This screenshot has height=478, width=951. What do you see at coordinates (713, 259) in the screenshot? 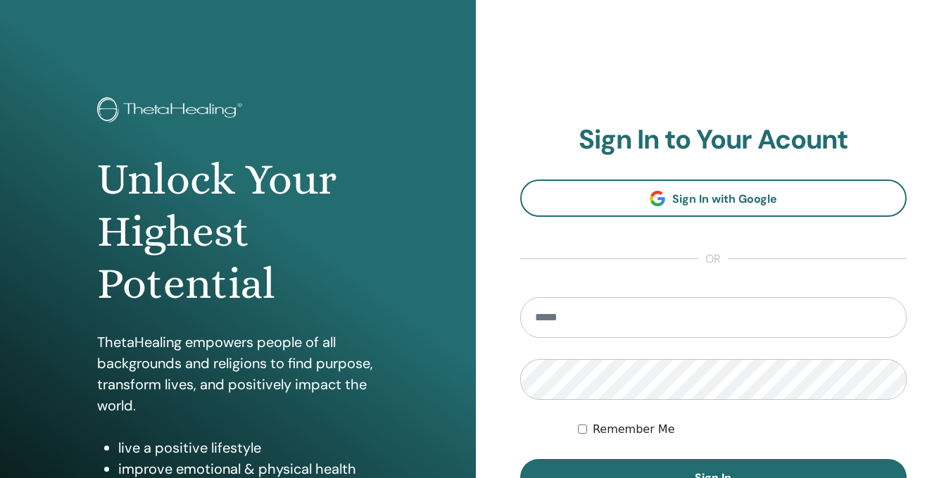
I see `span: or` at bounding box center [713, 259].